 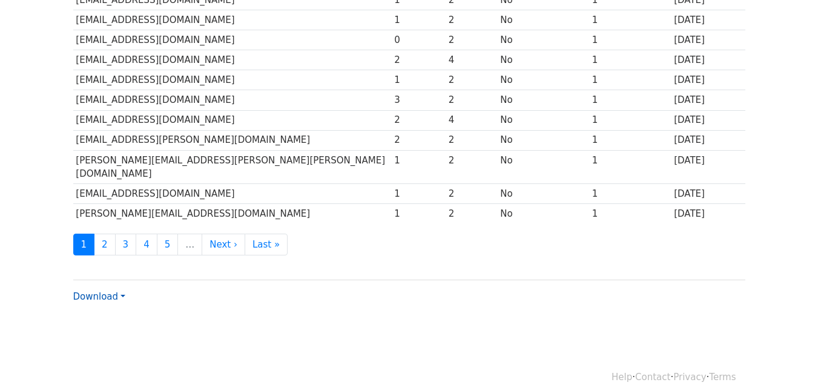 What do you see at coordinates (126, 245) in the screenshot?
I see `a: 3` at bounding box center [126, 245].